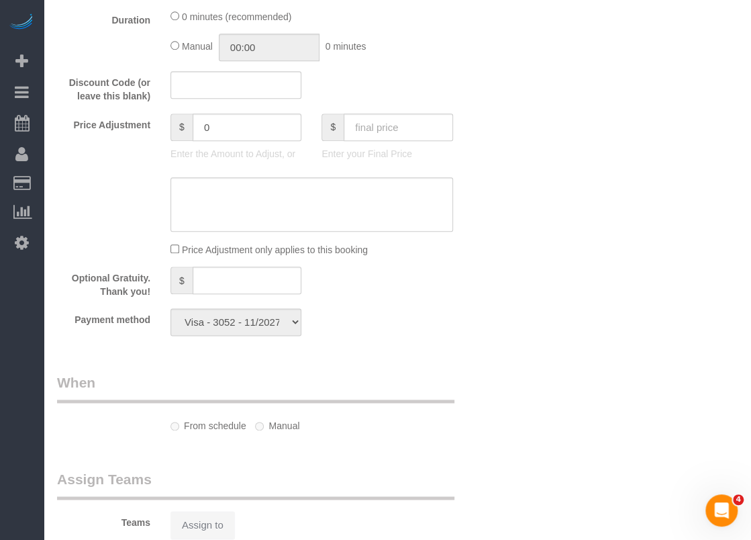 The image size is (751, 540). I want to click on label: Optional Gratuity. Thank you!, so click(103, 282).